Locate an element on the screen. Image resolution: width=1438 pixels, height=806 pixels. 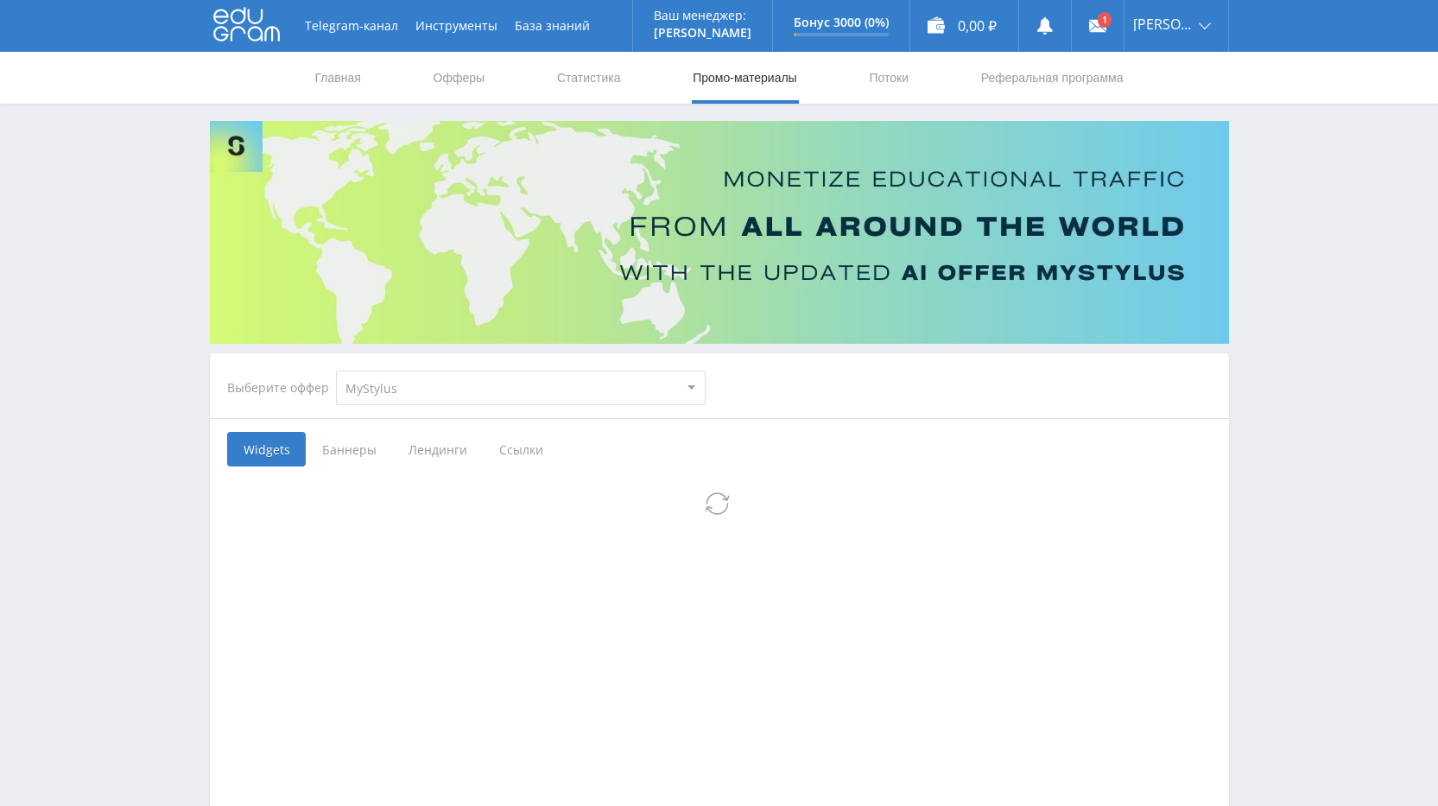
a: Офферы is located at coordinates (460, 78).